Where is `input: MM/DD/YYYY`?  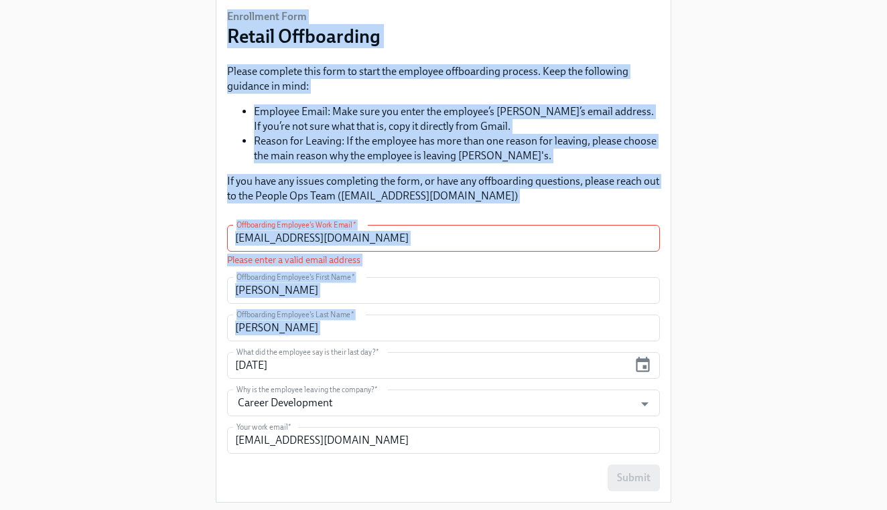
input: MM/DD/YYYY is located at coordinates (427, 366).